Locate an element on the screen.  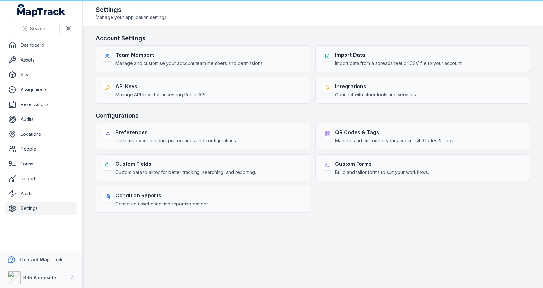
span: Manage API keys for accessing Public API. is located at coordinates (161, 95).